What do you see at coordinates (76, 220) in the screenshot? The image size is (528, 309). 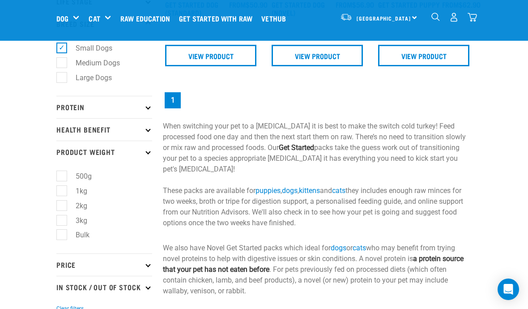 I see `label: 3kg` at bounding box center [76, 220].